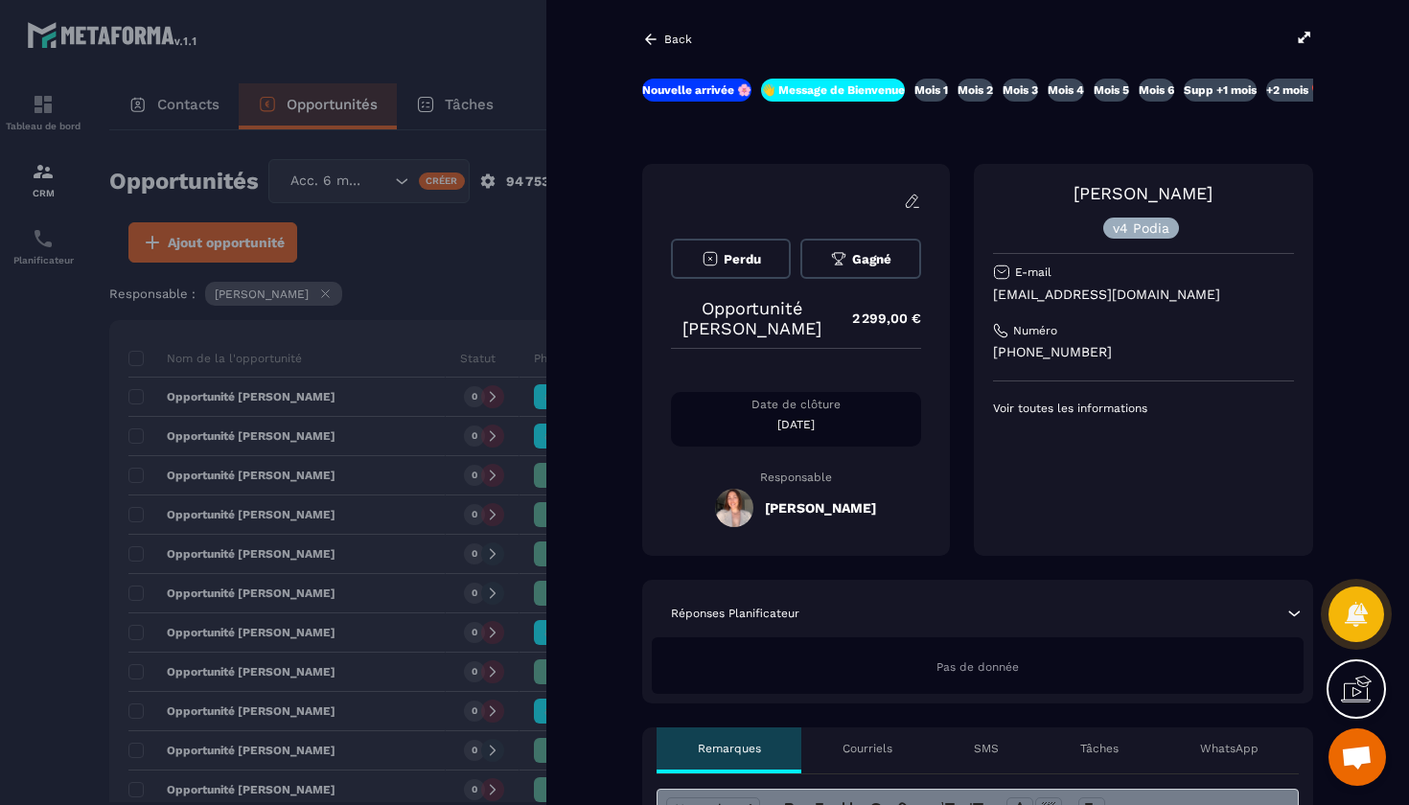  What do you see at coordinates (975, 90) in the screenshot?
I see `p: Mois 2` at bounding box center [975, 90].